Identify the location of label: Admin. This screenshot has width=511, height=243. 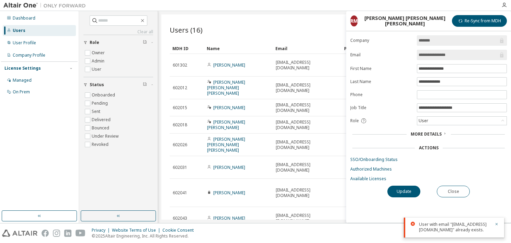
(98, 61).